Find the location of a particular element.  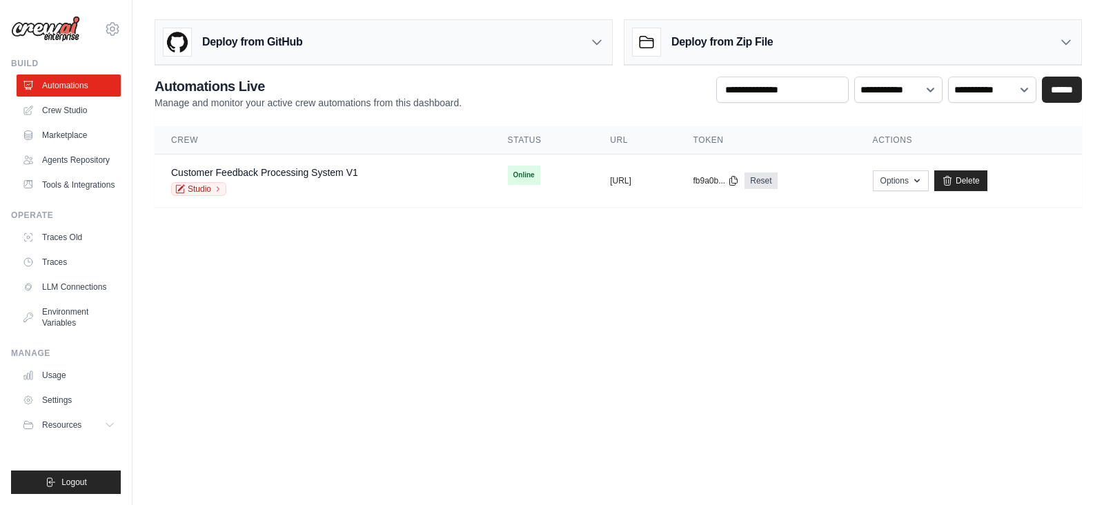

h3: Deploy from Zip File is located at coordinates (722, 42).